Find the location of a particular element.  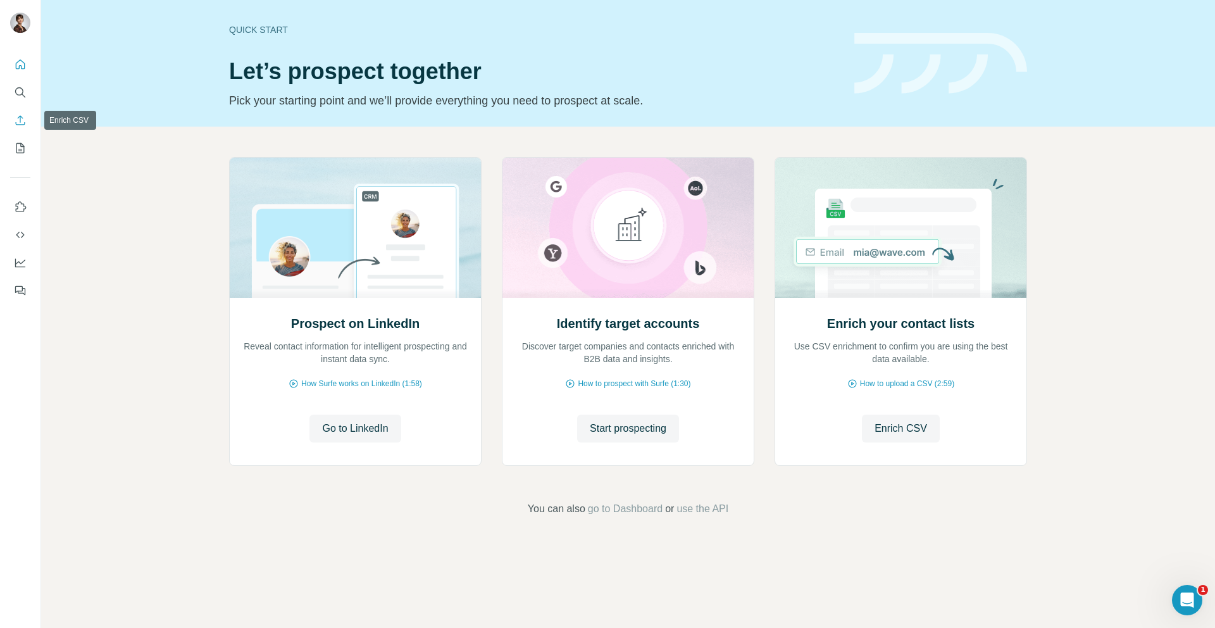

button: Quick start is located at coordinates (20, 65).